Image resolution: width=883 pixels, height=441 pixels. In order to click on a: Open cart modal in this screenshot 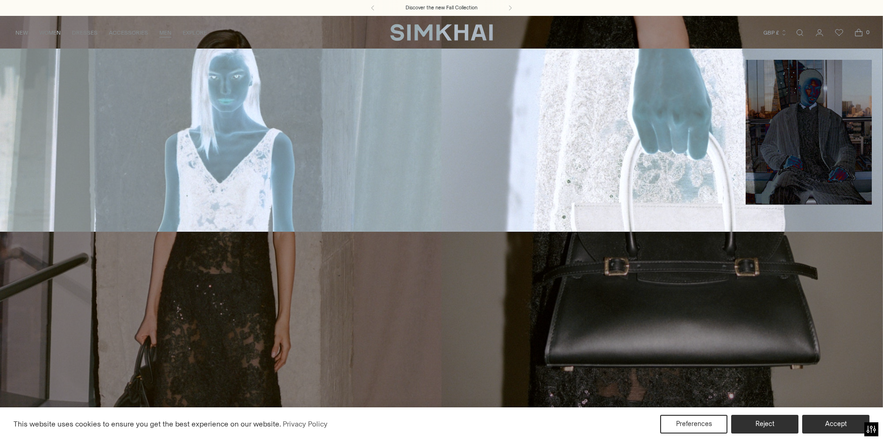, I will do `click(858, 33)`.